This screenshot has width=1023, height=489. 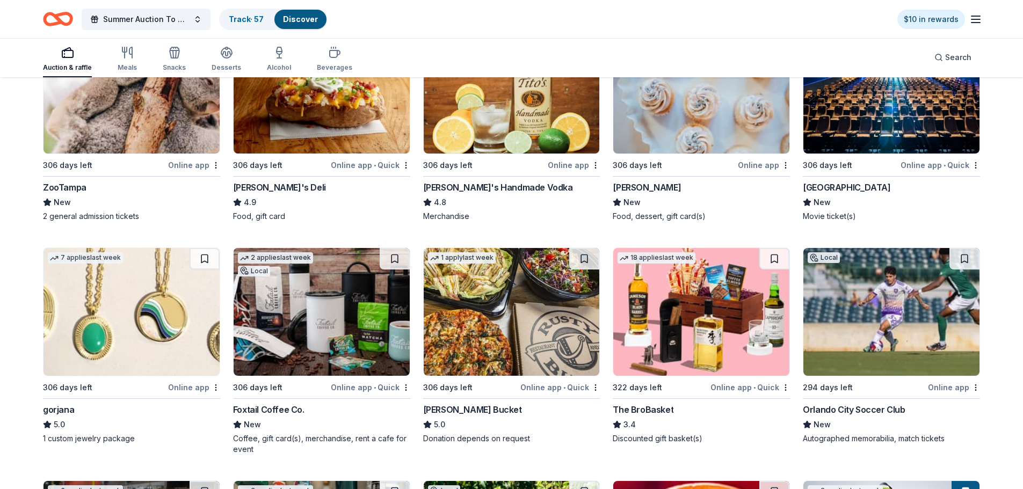 I want to click on div: 18 applies last week, so click(x=656, y=258).